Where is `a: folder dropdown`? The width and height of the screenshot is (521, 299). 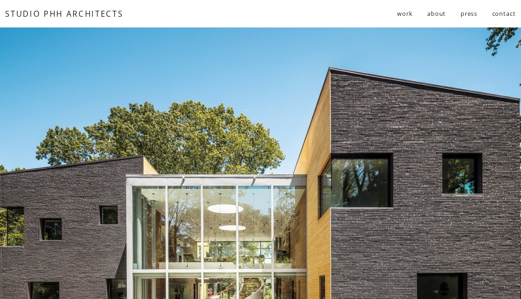
a: folder dropdown is located at coordinates (405, 13).